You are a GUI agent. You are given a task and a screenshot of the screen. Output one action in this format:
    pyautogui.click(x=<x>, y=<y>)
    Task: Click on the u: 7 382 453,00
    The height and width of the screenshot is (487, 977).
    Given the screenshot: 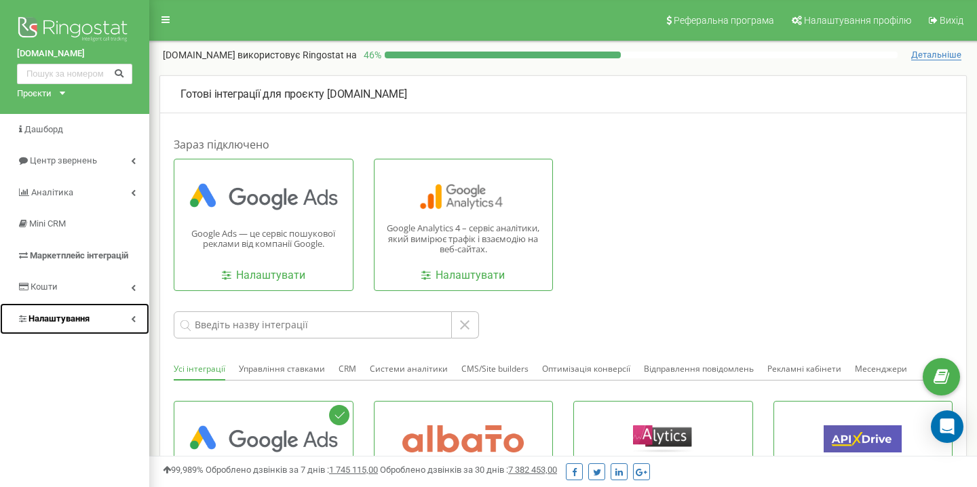 What is the action you would take?
    pyautogui.click(x=533, y=470)
    